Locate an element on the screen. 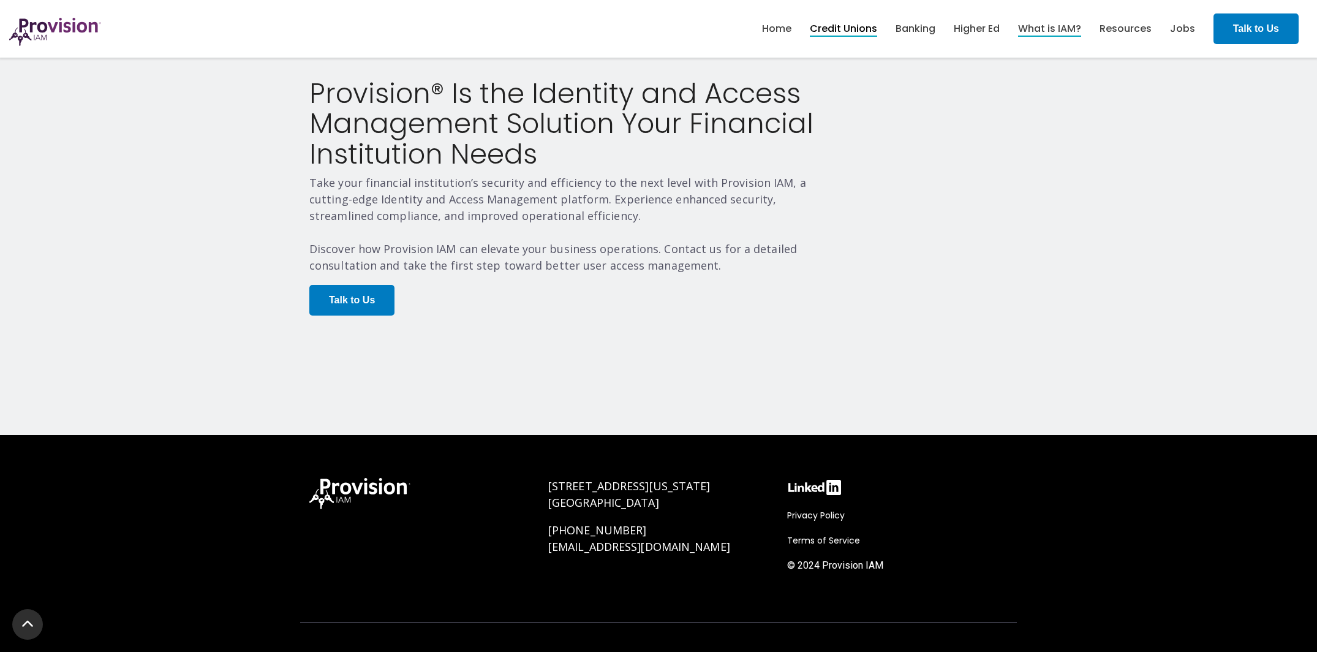 The image size is (1317, 652). a: Resources is located at coordinates (1125, 29).